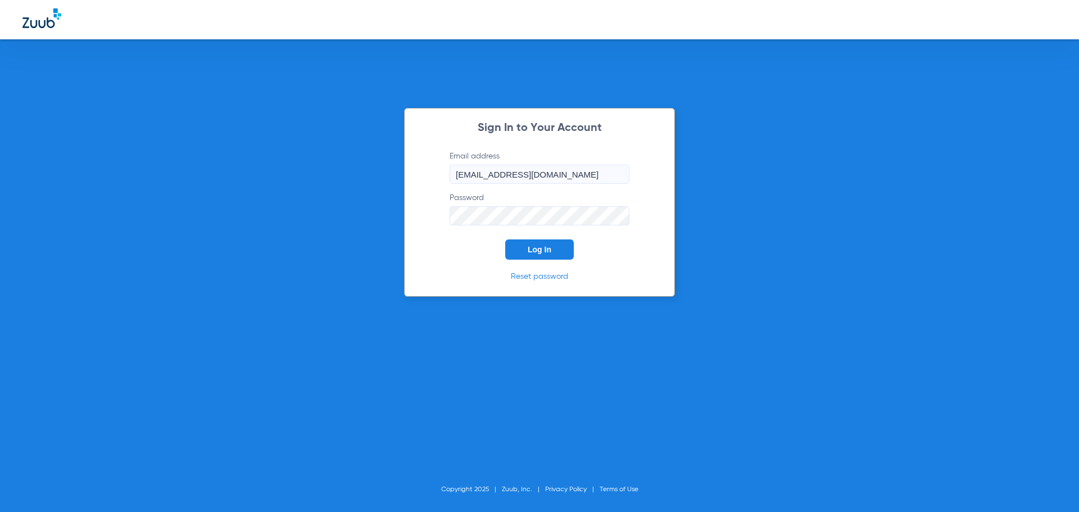  What do you see at coordinates (540, 174) in the screenshot?
I see `input: Email address` at bounding box center [540, 174].